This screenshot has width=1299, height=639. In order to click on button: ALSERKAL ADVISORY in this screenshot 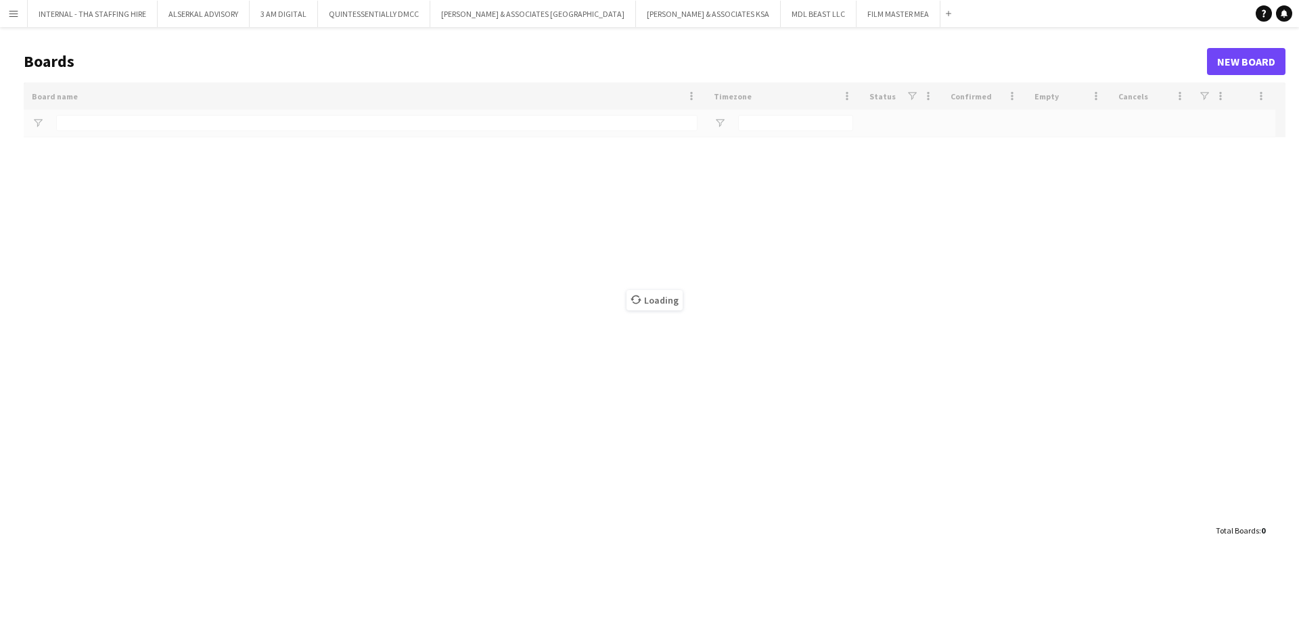, I will do `click(204, 14)`.